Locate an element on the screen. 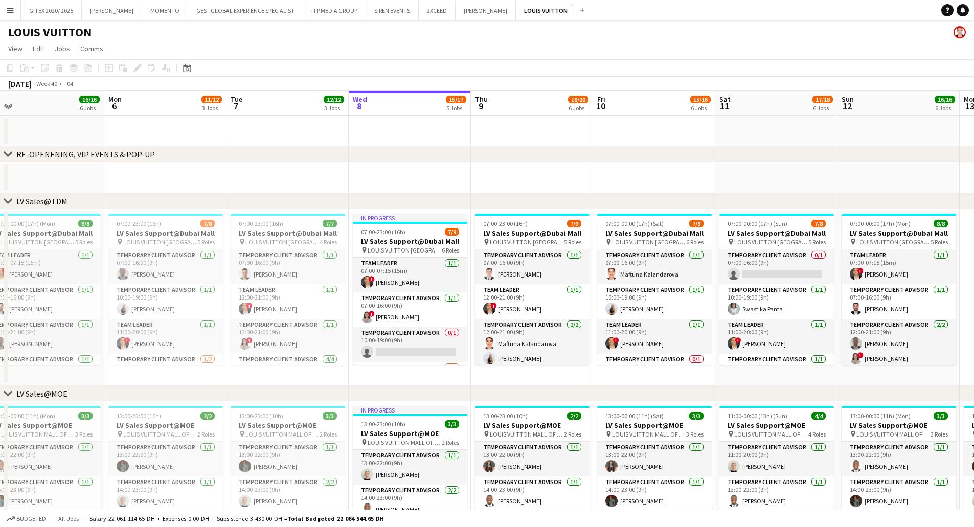 The image size is (974, 527). h1: LOUIS VUITTON is located at coordinates (50, 32).